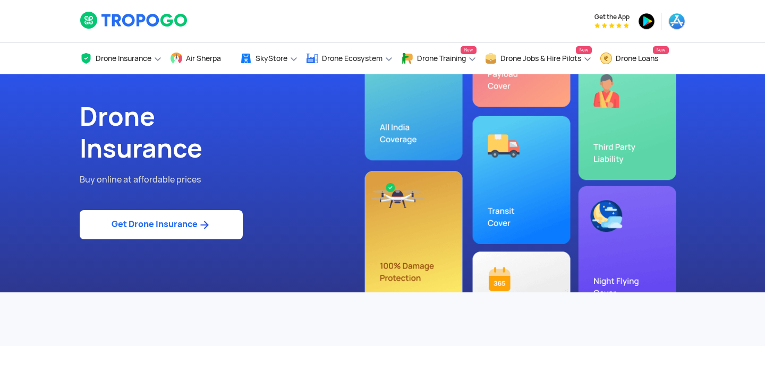 Image resolution: width=765 pixels, height=373 pixels. Describe the element at coordinates (271, 58) in the screenshot. I see `span: SkyStore` at that location.